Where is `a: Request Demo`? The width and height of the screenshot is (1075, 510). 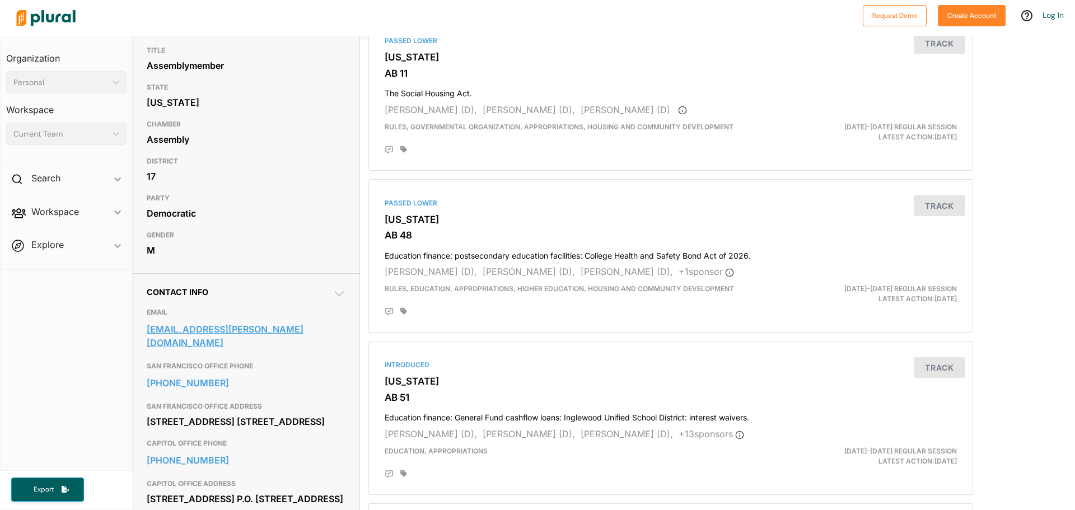
a: Request Demo is located at coordinates (895, 15).